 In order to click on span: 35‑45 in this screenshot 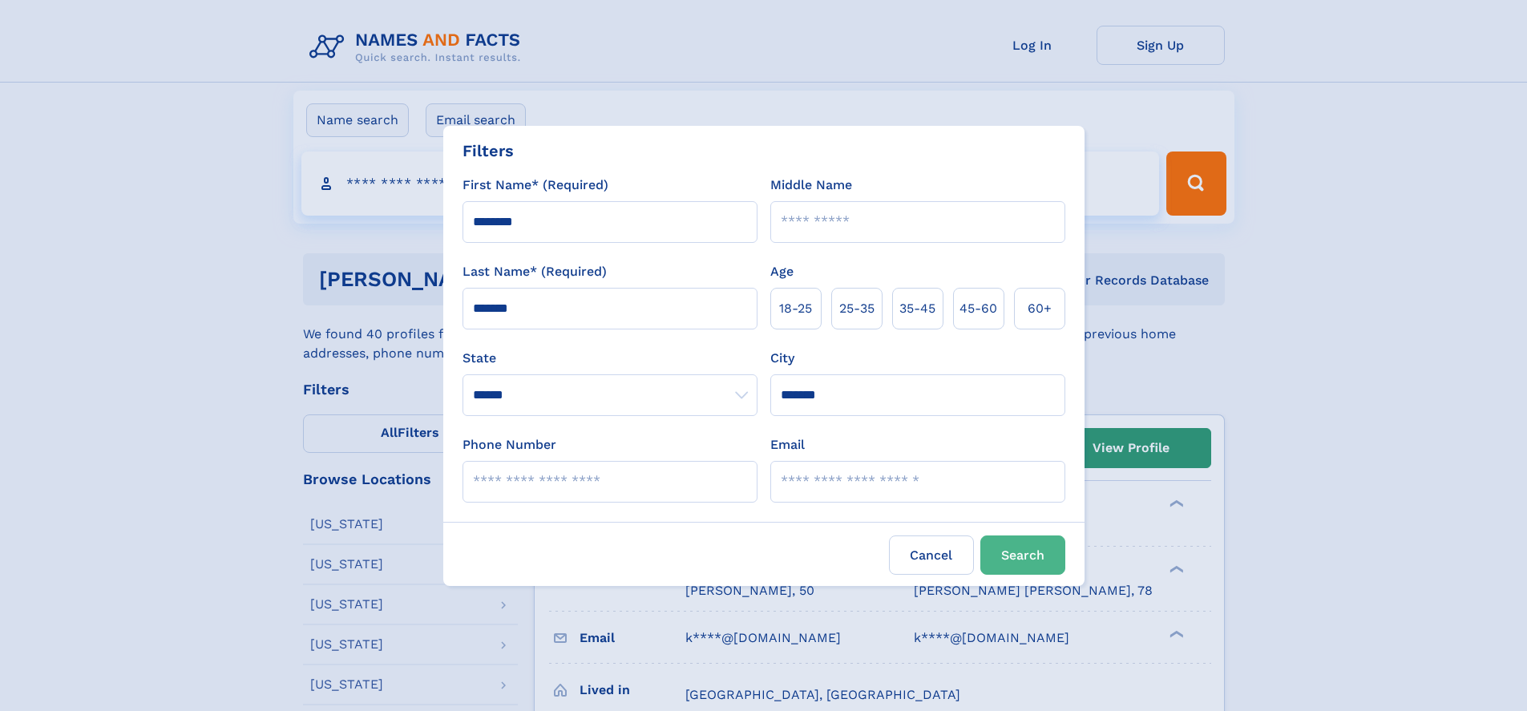, I will do `click(917, 309)`.